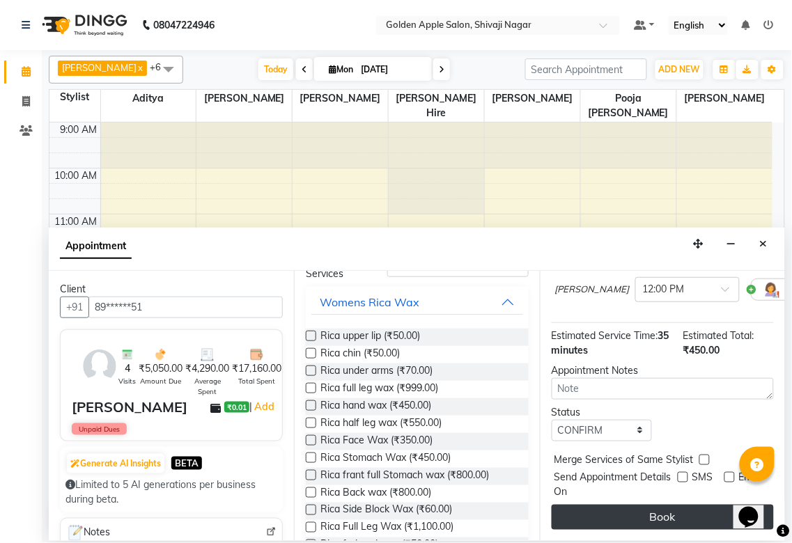 This screenshot has height=543, width=792. Describe the element at coordinates (381, 424) in the screenshot. I see `span: Rica half leg wax (₹550.00)` at that location.